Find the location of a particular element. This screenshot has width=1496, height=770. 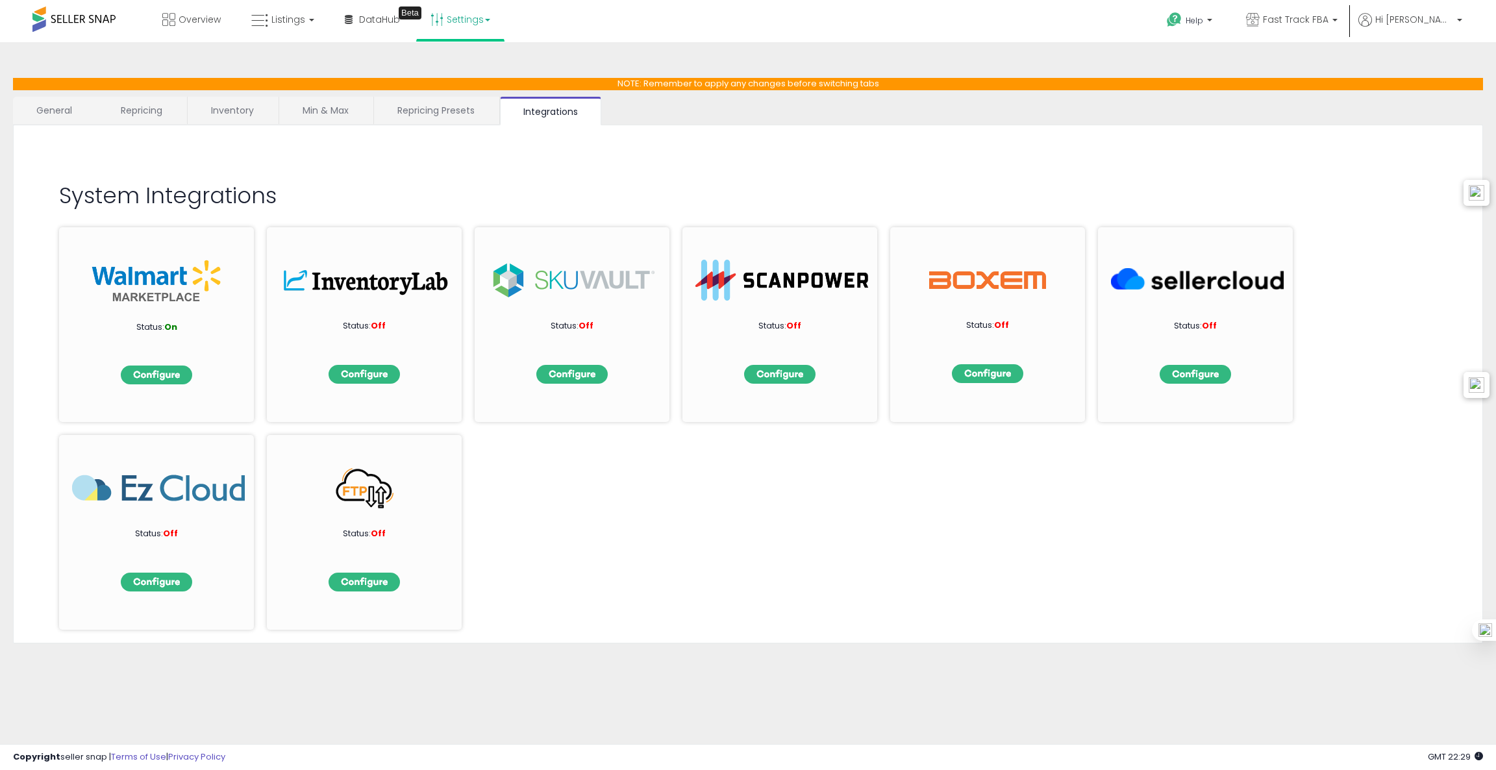

img: Boxem Logo is located at coordinates (988, 280).